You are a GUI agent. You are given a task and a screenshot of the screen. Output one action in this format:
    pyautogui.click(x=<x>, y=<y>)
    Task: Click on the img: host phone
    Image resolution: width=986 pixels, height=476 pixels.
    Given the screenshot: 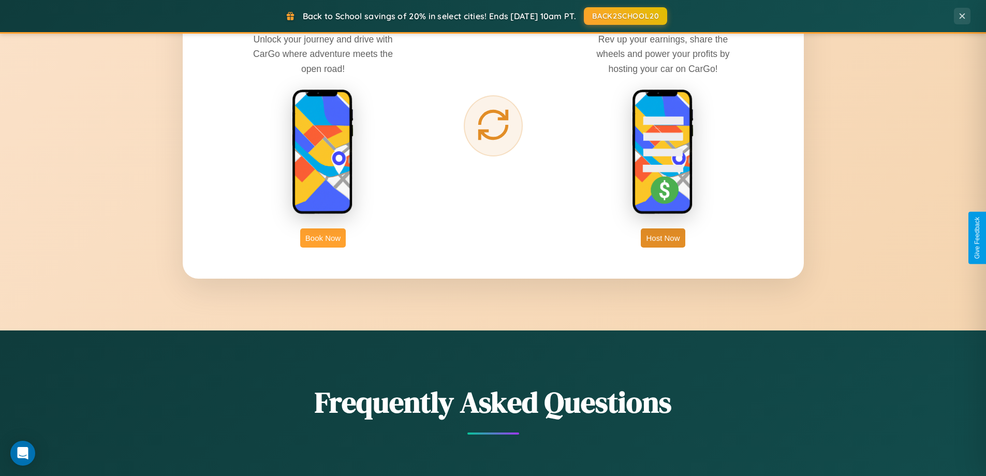 What is the action you would take?
    pyautogui.click(x=663, y=152)
    